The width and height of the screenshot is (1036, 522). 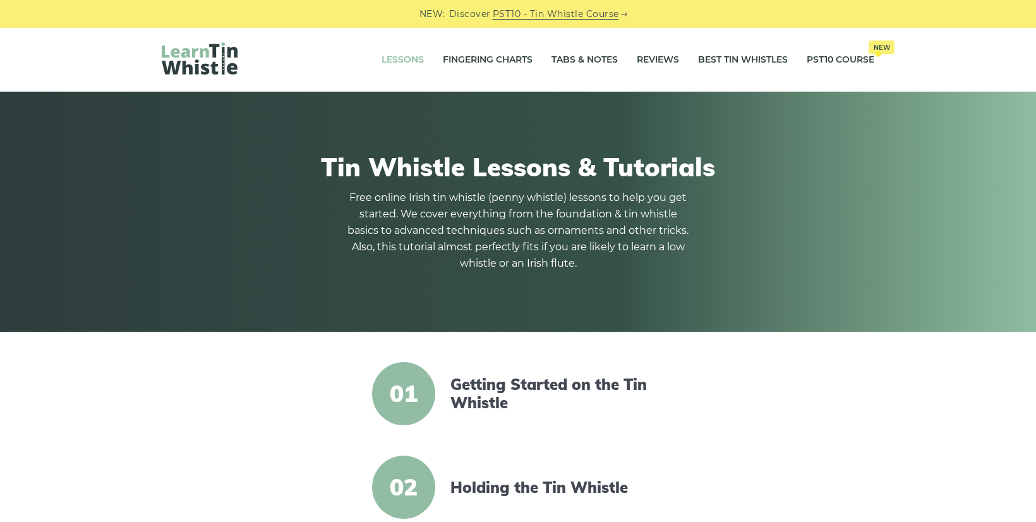 What do you see at coordinates (584, 60) in the screenshot?
I see `a: Tabs & Notes` at bounding box center [584, 60].